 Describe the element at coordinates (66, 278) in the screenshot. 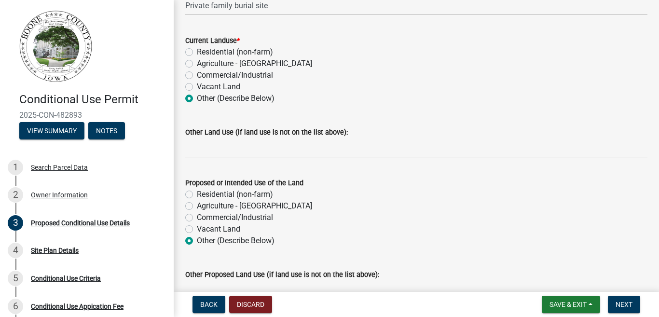

I see `div: Conditional Use Criteria` at that location.